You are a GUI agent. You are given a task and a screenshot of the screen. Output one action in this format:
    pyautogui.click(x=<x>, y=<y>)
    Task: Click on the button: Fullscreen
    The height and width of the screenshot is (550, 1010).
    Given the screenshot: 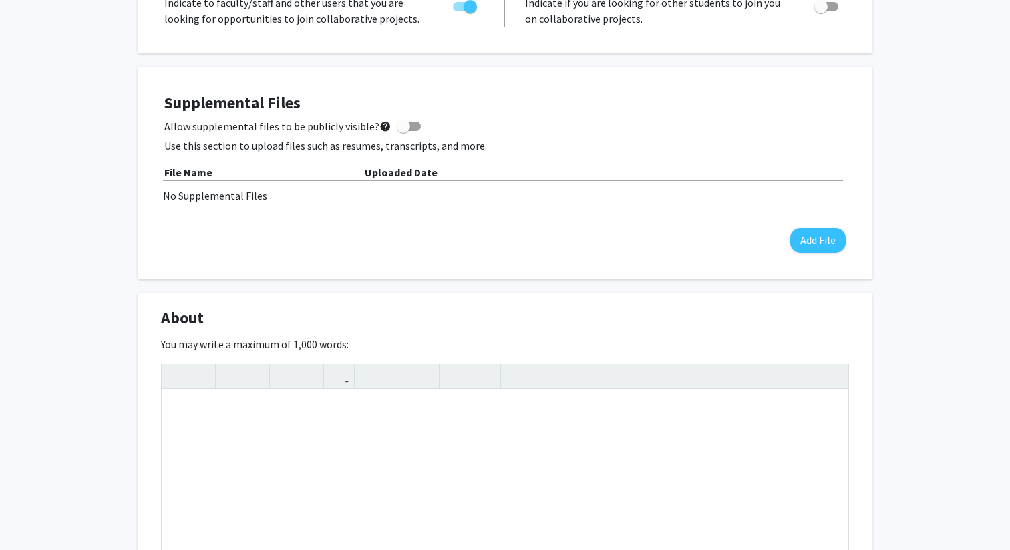 What is the action you would take?
    pyautogui.click(x=833, y=375)
    